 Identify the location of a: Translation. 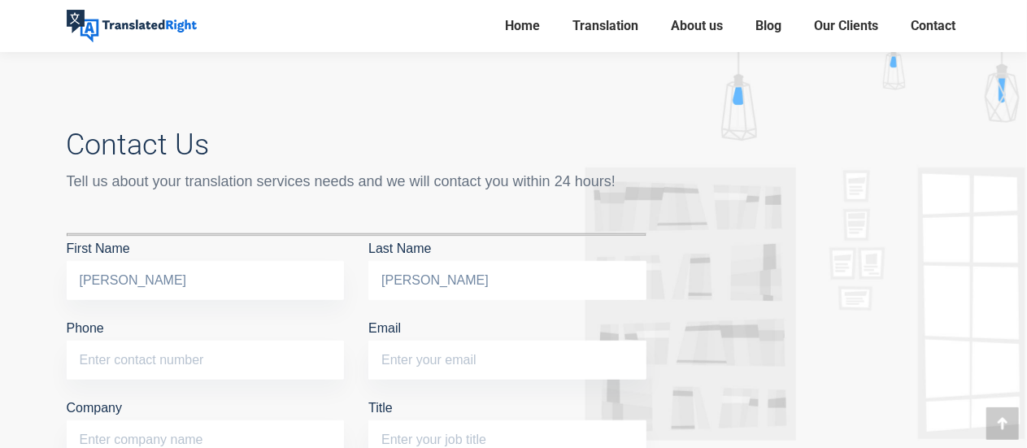
(606, 26).